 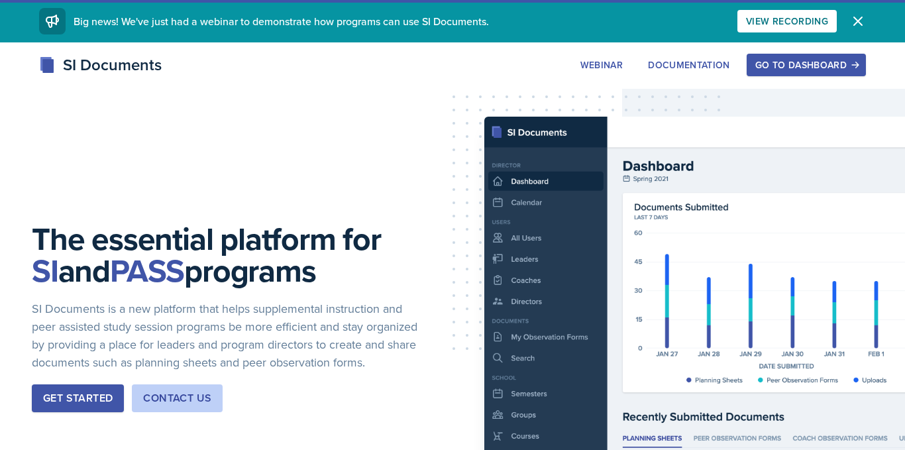 I want to click on button: Webinar, so click(x=602, y=65).